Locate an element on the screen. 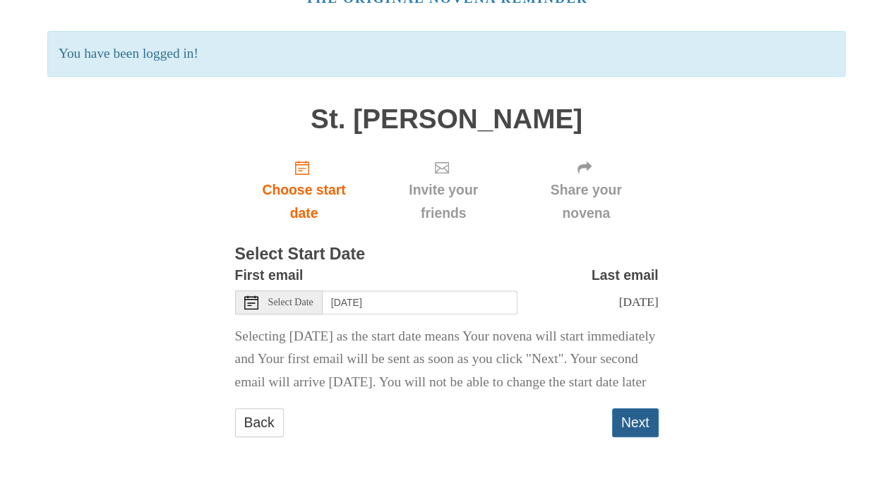 This screenshot has height=478, width=893. label: First email is located at coordinates (269, 275).